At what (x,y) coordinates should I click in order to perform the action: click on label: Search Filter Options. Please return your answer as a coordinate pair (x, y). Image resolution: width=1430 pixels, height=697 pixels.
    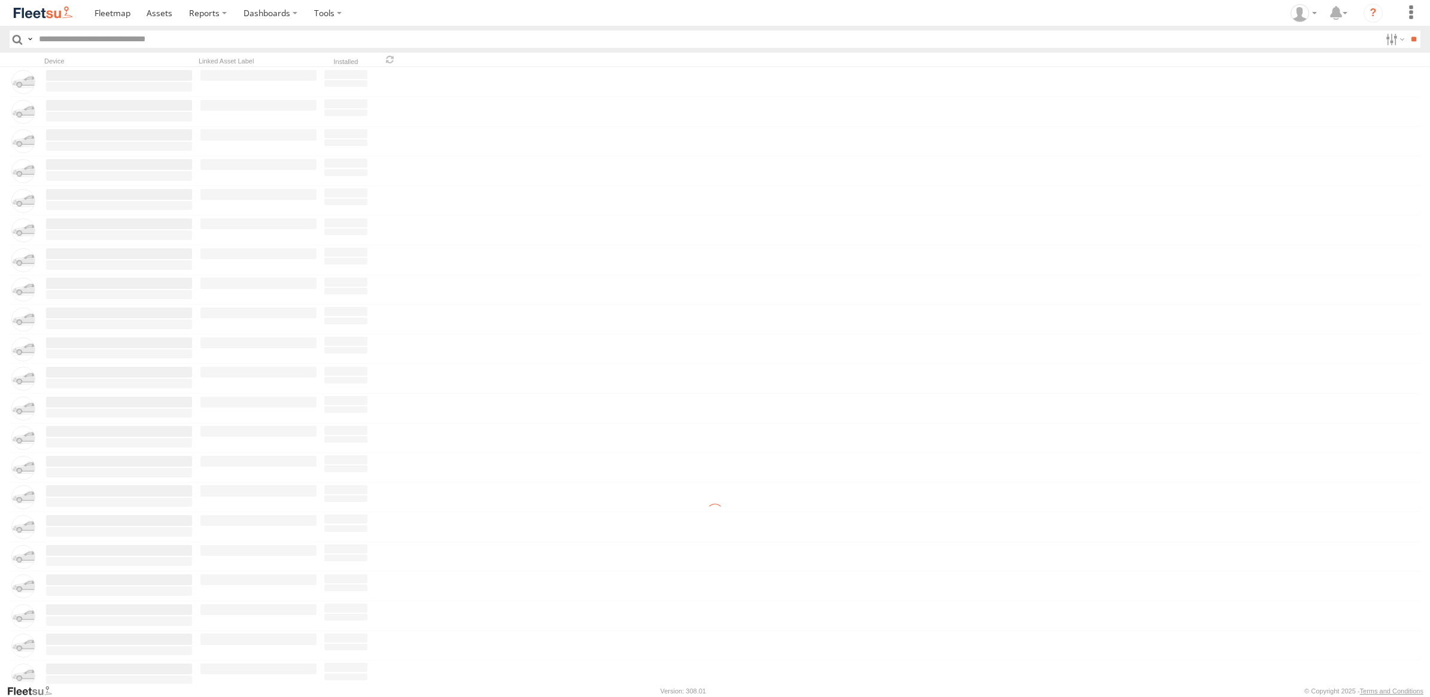
    Looking at the image, I should click on (1393, 39).